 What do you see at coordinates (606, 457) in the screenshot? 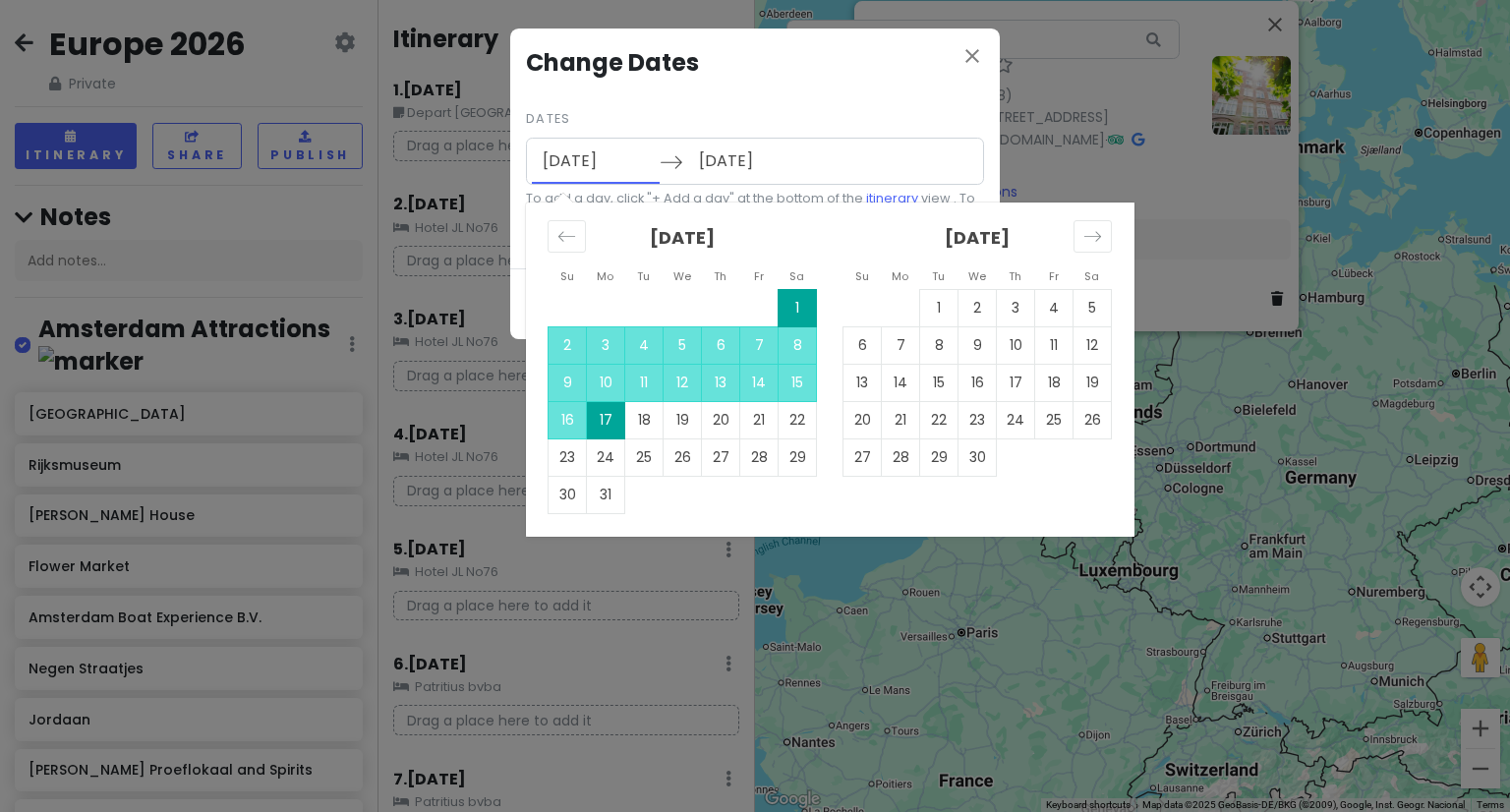
I see `td: Choose Monday, August 24, 2026 as your check-in date. It’s available.` at bounding box center [606, 457].